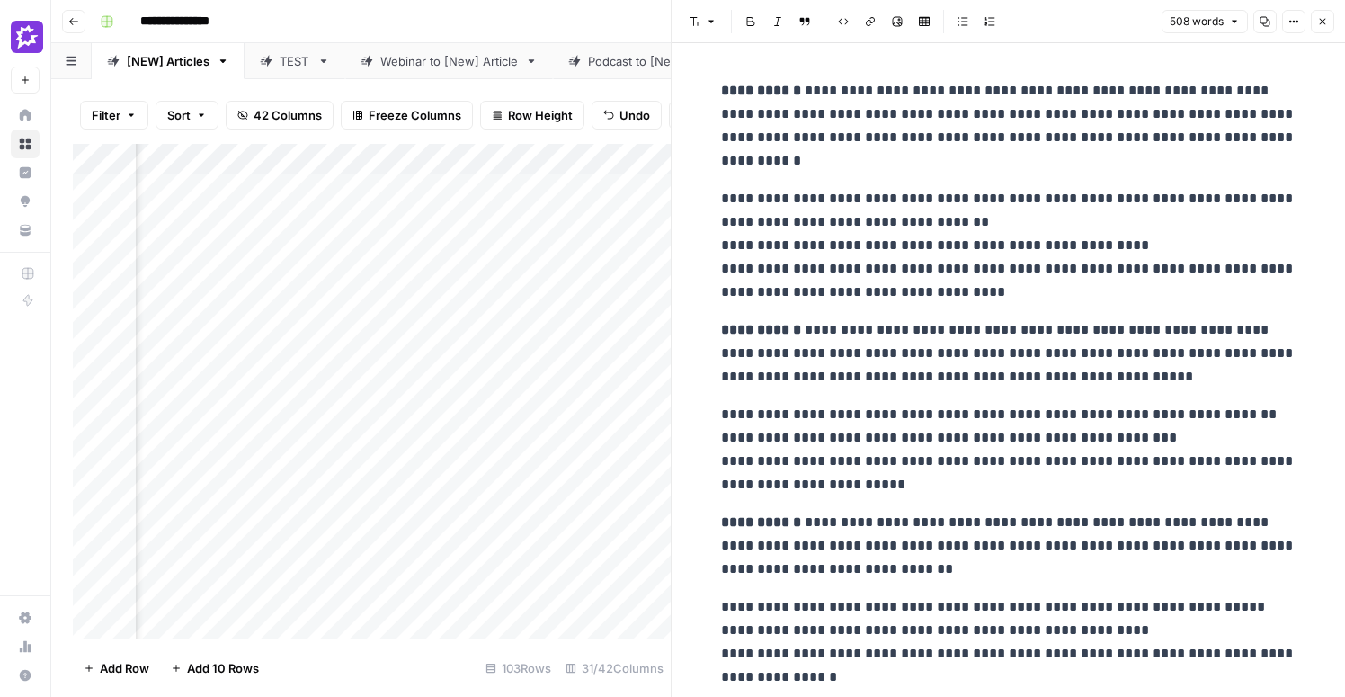 The height and width of the screenshot is (697, 1345). What do you see at coordinates (114, 115) in the screenshot?
I see `button: Filter` at bounding box center [114, 115].